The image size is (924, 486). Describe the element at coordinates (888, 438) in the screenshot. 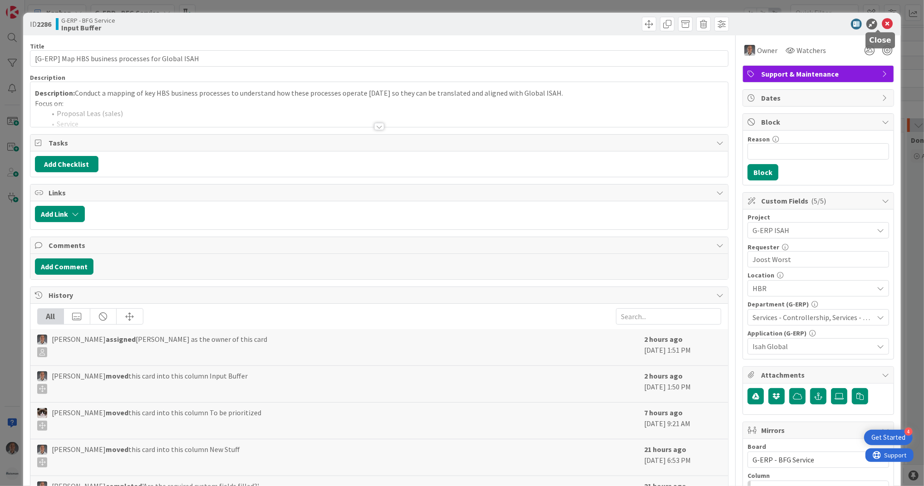

I see `div: Get Started` at that location.